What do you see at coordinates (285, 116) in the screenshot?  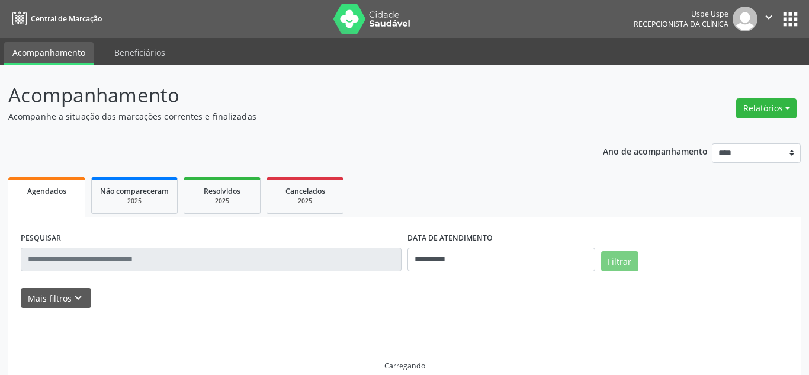 I see `p: Acompanhe a situação das marcações correntes e finalizadas` at bounding box center [285, 116].